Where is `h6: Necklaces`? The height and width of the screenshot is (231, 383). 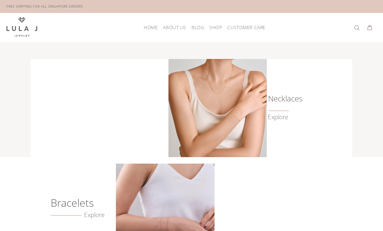
h6: Necklaces is located at coordinates (280, 99).